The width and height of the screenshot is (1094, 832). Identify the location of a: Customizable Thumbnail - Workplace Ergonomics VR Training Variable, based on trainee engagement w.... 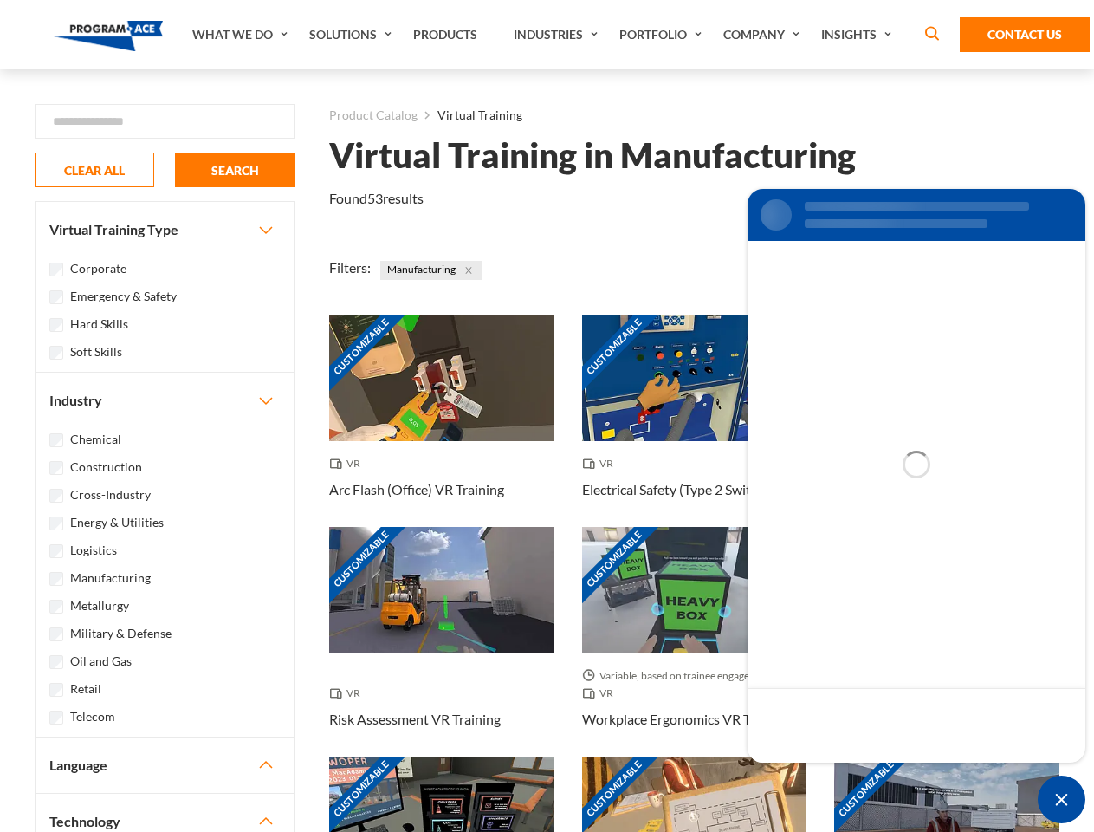
(695, 641).